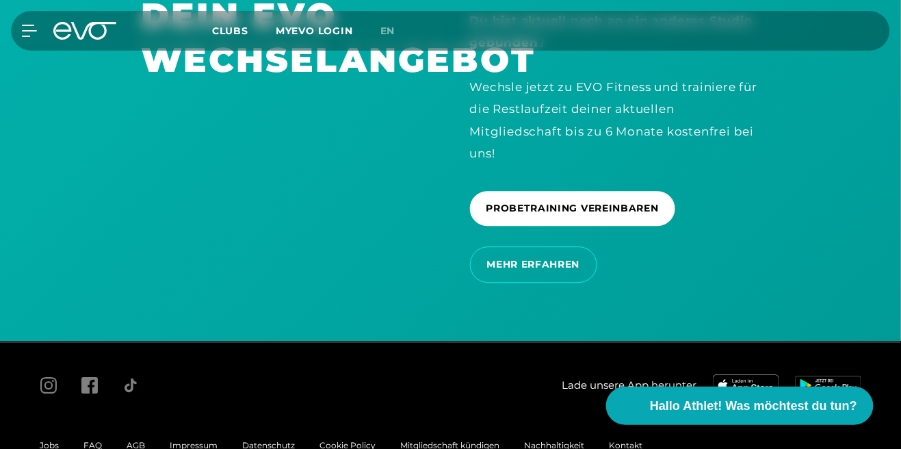 This screenshot has width=901, height=449. I want to click on span: MEHR ERFAHREN, so click(533, 264).